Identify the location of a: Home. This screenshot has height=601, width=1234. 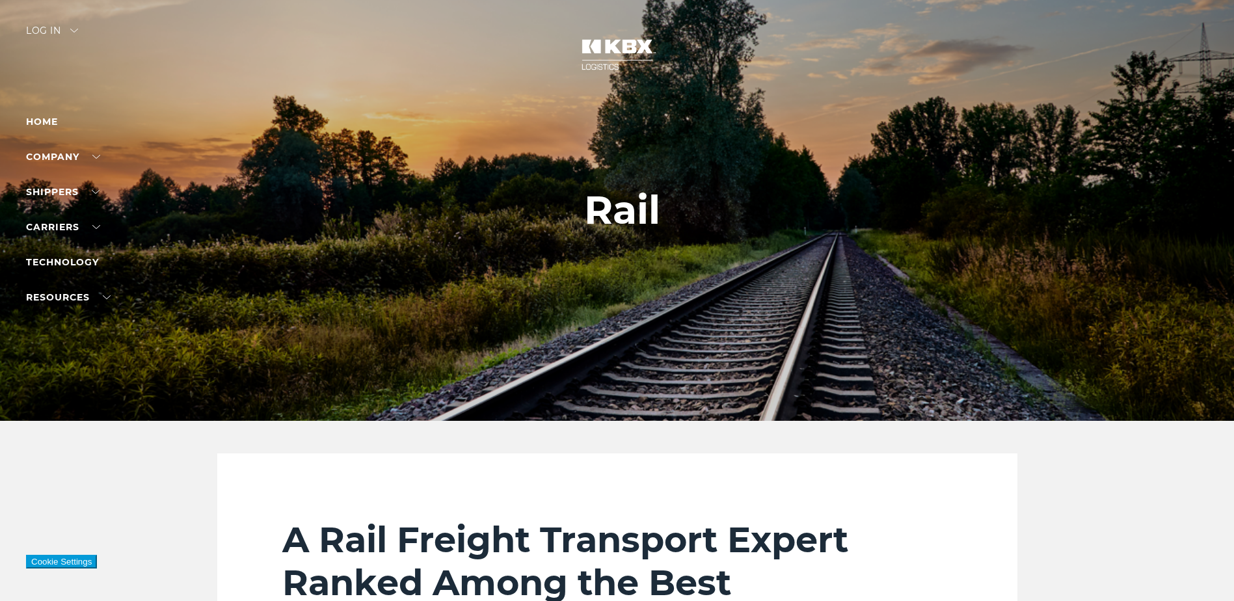
(42, 122).